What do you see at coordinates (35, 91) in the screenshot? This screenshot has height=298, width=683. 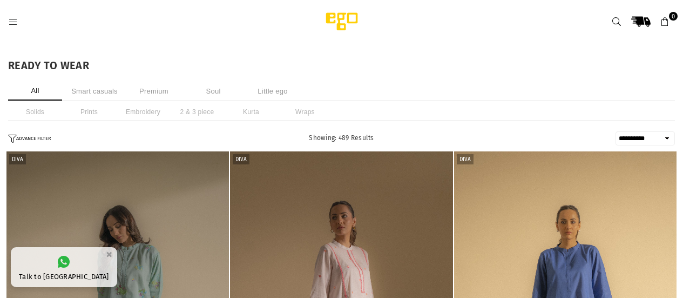 I see `li: All` at bounding box center [35, 91].